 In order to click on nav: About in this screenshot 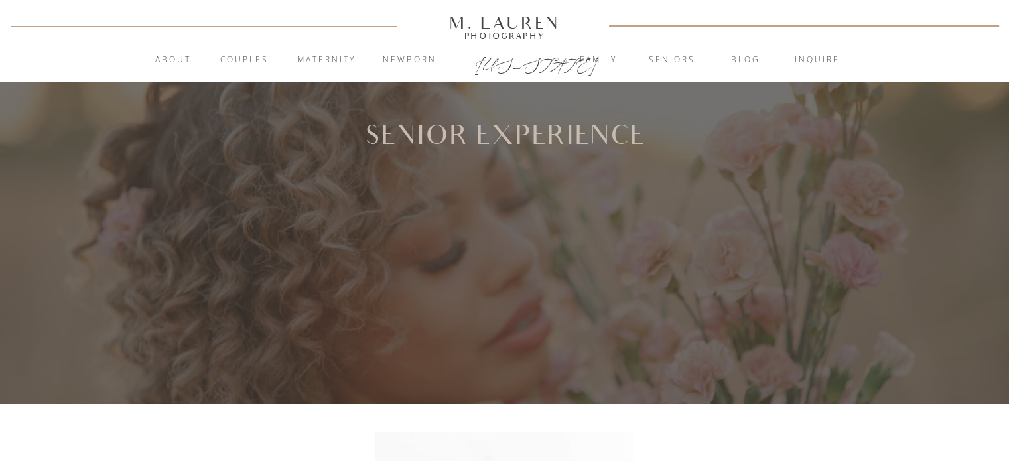, I will do `click(173, 60)`.